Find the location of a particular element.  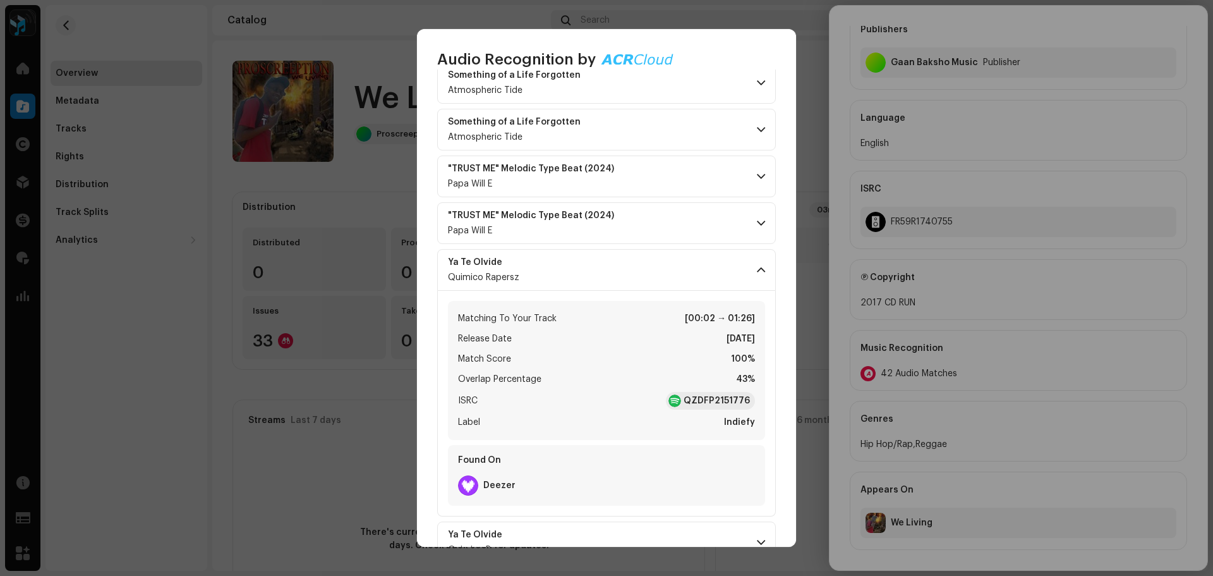

div: Found On is located at coordinates (607, 460).